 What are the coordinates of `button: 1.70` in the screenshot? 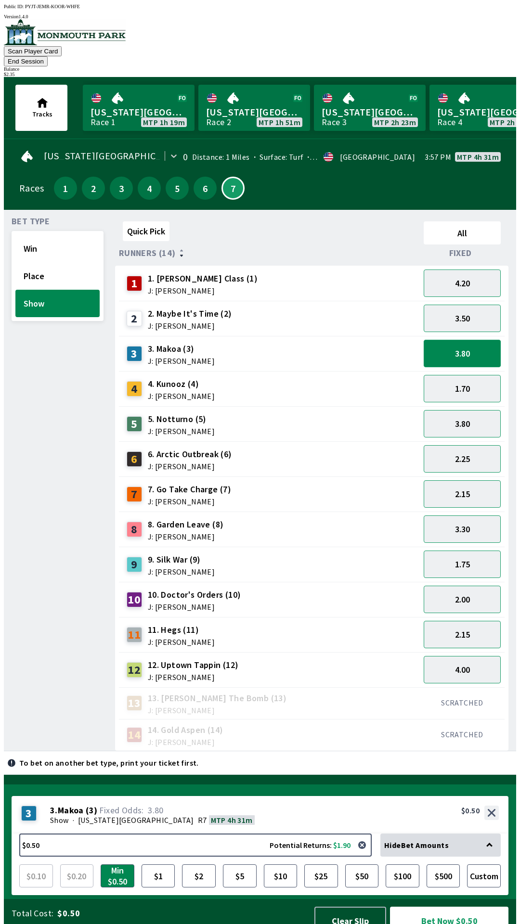 It's located at (462, 389).